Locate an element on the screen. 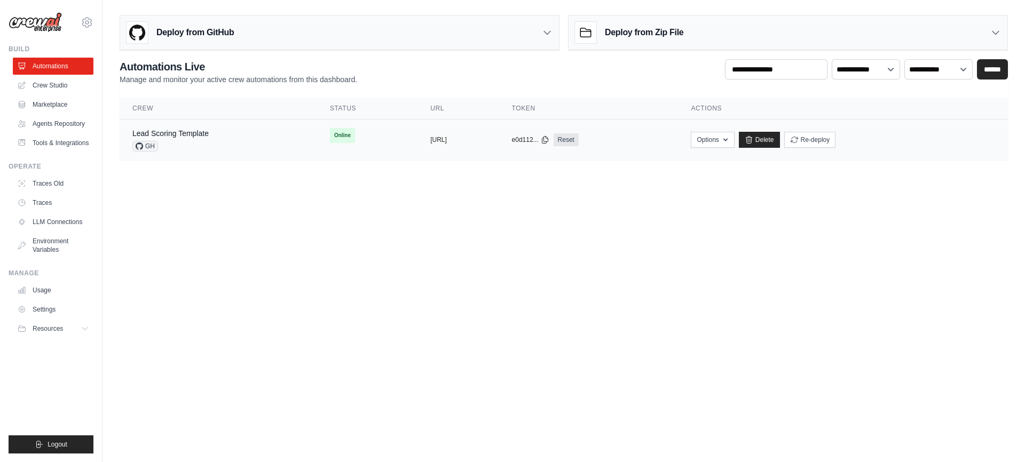 This screenshot has height=462, width=1025. img: Logo is located at coordinates (35, 22).